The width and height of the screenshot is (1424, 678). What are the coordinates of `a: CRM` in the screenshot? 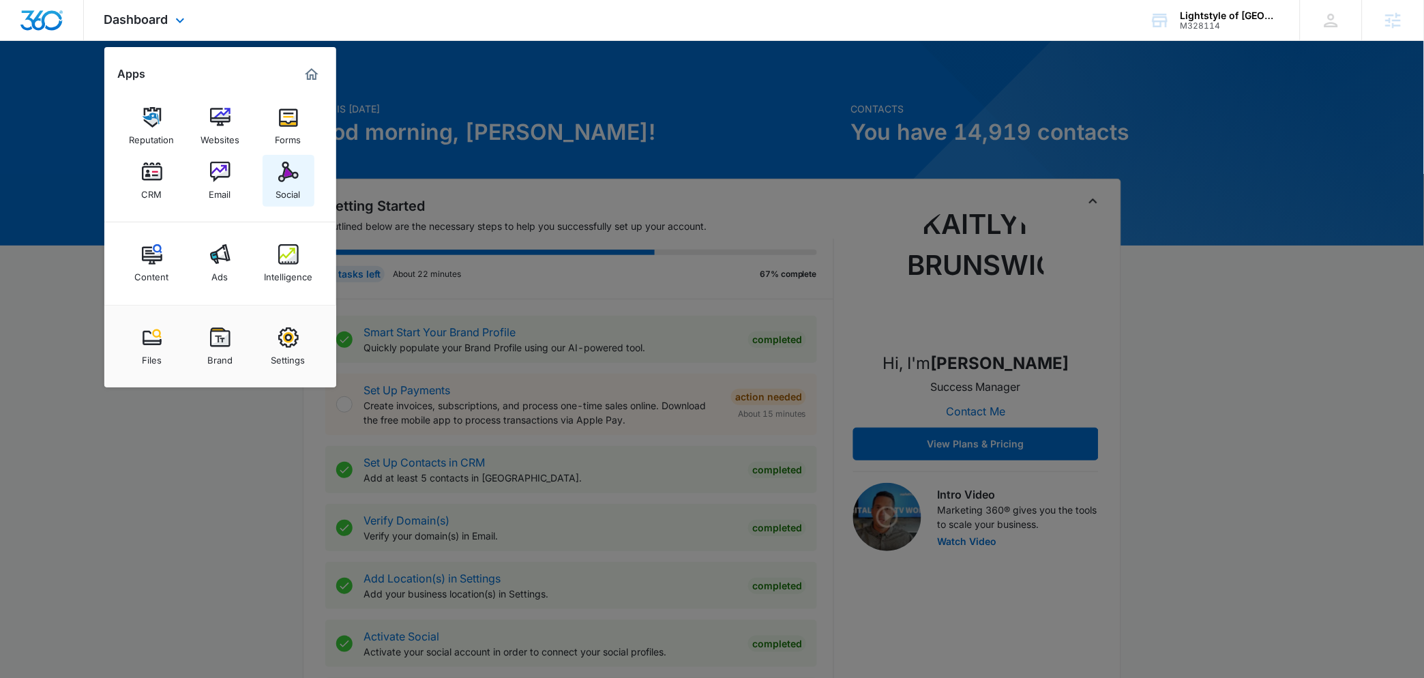 It's located at (152, 181).